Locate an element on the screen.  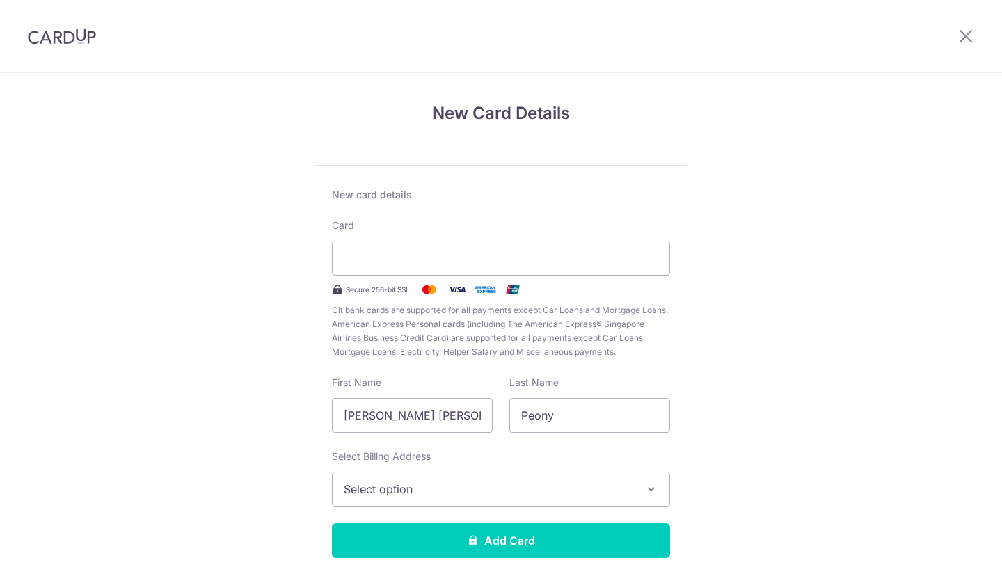
h4: New Card Details is located at coordinates (501, 113).